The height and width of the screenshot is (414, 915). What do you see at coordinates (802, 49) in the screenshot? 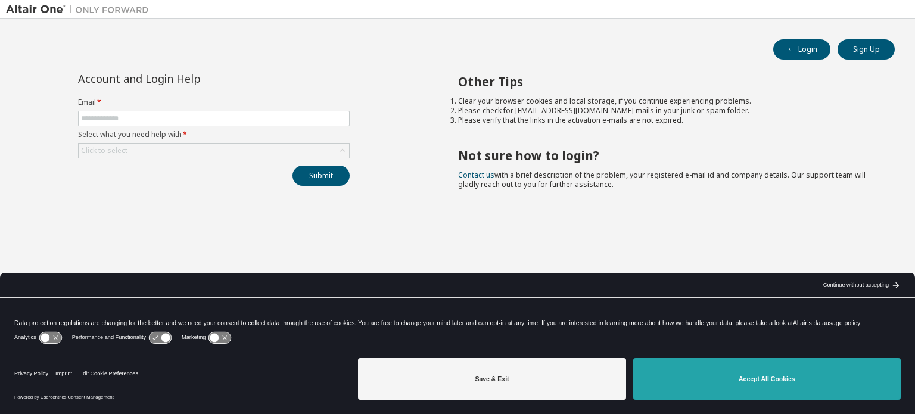
I see `button: Login` at bounding box center [802, 49].